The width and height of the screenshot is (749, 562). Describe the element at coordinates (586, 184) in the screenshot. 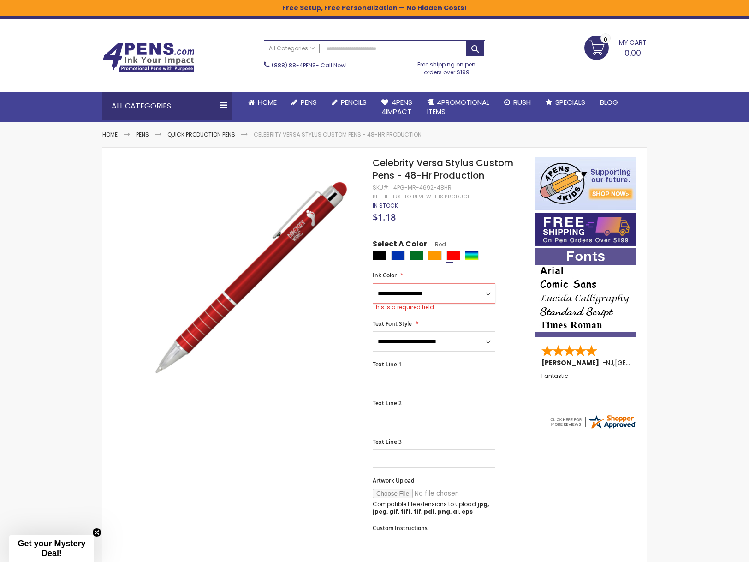

I see `img: 4pens 4 kids` at that location.